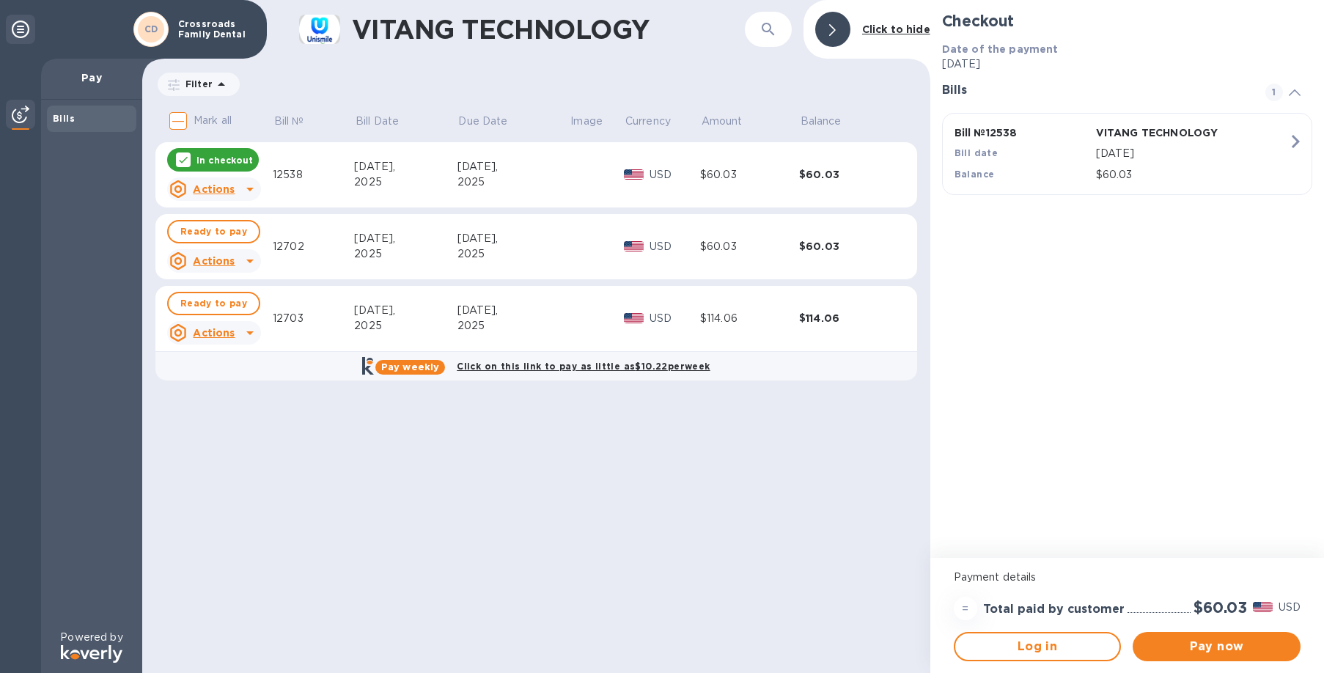  What do you see at coordinates (1220, 607) in the screenshot?
I see `h2: $60.03` at bounding box center [1220, 607].